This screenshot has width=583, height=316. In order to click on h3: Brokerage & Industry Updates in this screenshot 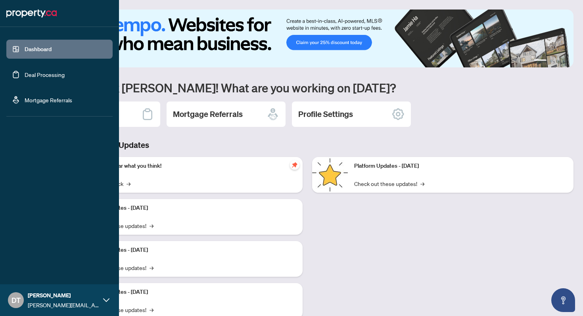, I will do `click(307, 145)`.